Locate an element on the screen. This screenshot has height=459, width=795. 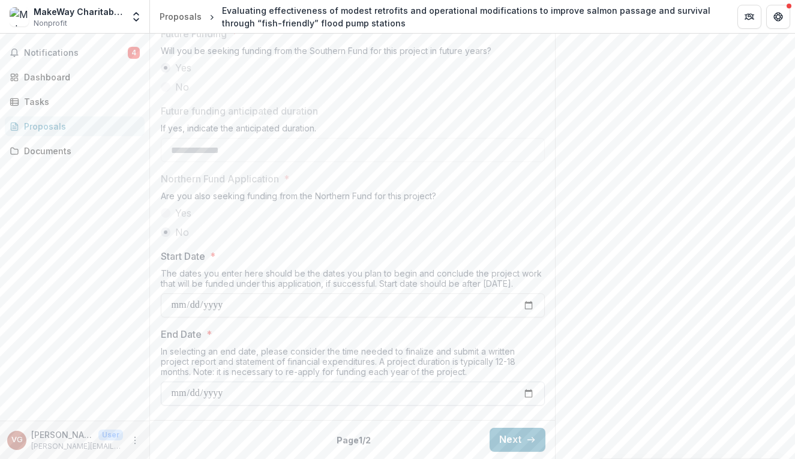
div: In selecting an end date, please consider the time needed to finalize and submit a written projec... is located at coordinates (353, 363).